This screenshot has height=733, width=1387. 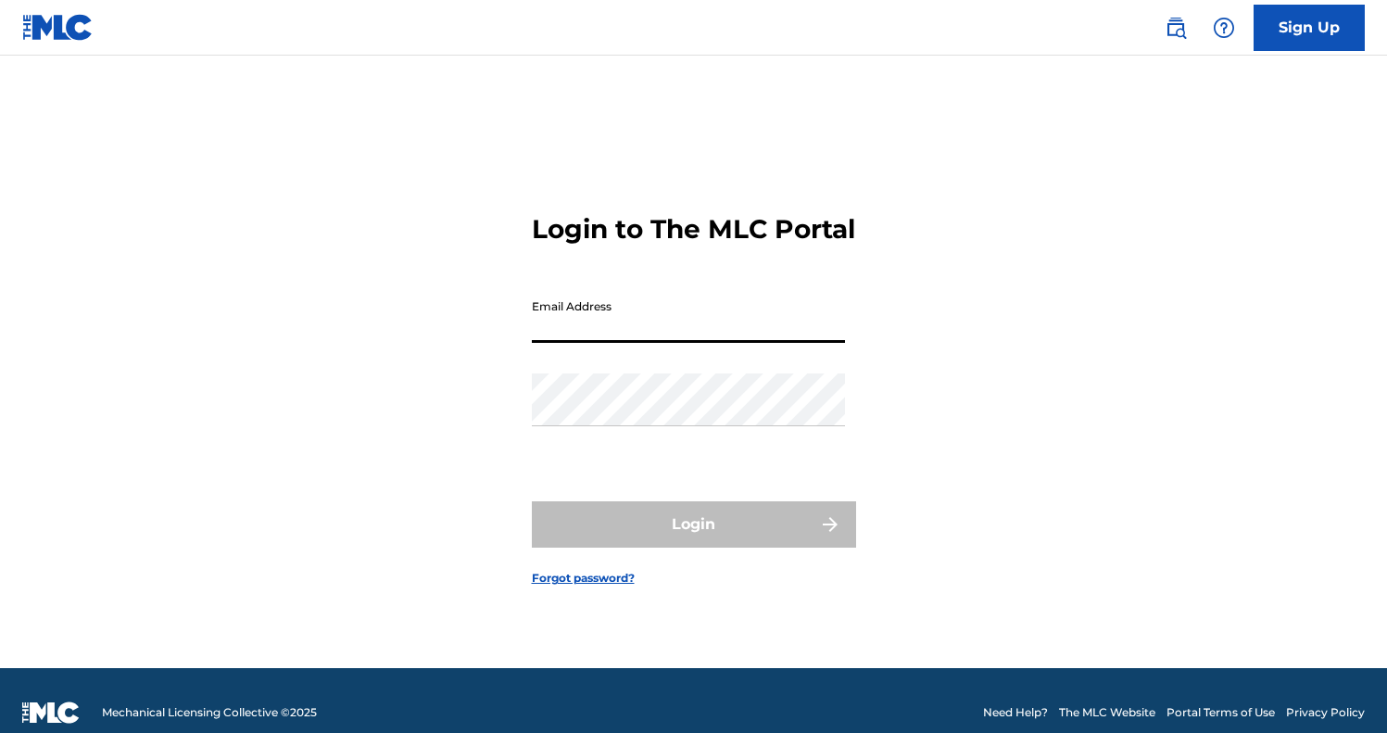 What do you see at coordinates (1107, 713) in the screenshot?
I see `a: The MLC Website` at bounding box center [1107, 713].